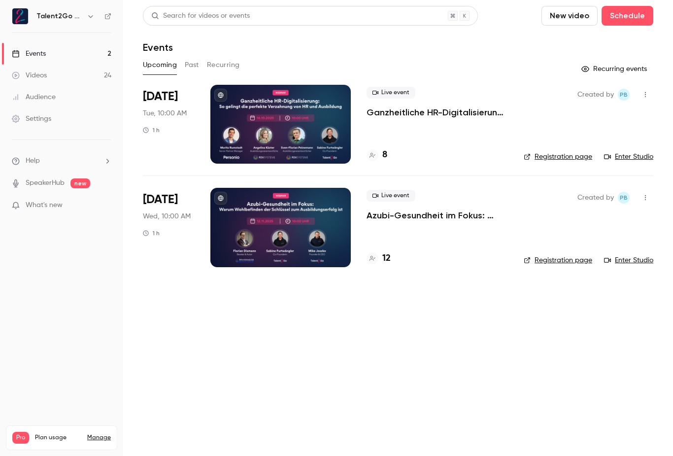 This screenshot has height=456, width=673. I want to click on span: Tue, 10:00 AM, so click(165, 113).